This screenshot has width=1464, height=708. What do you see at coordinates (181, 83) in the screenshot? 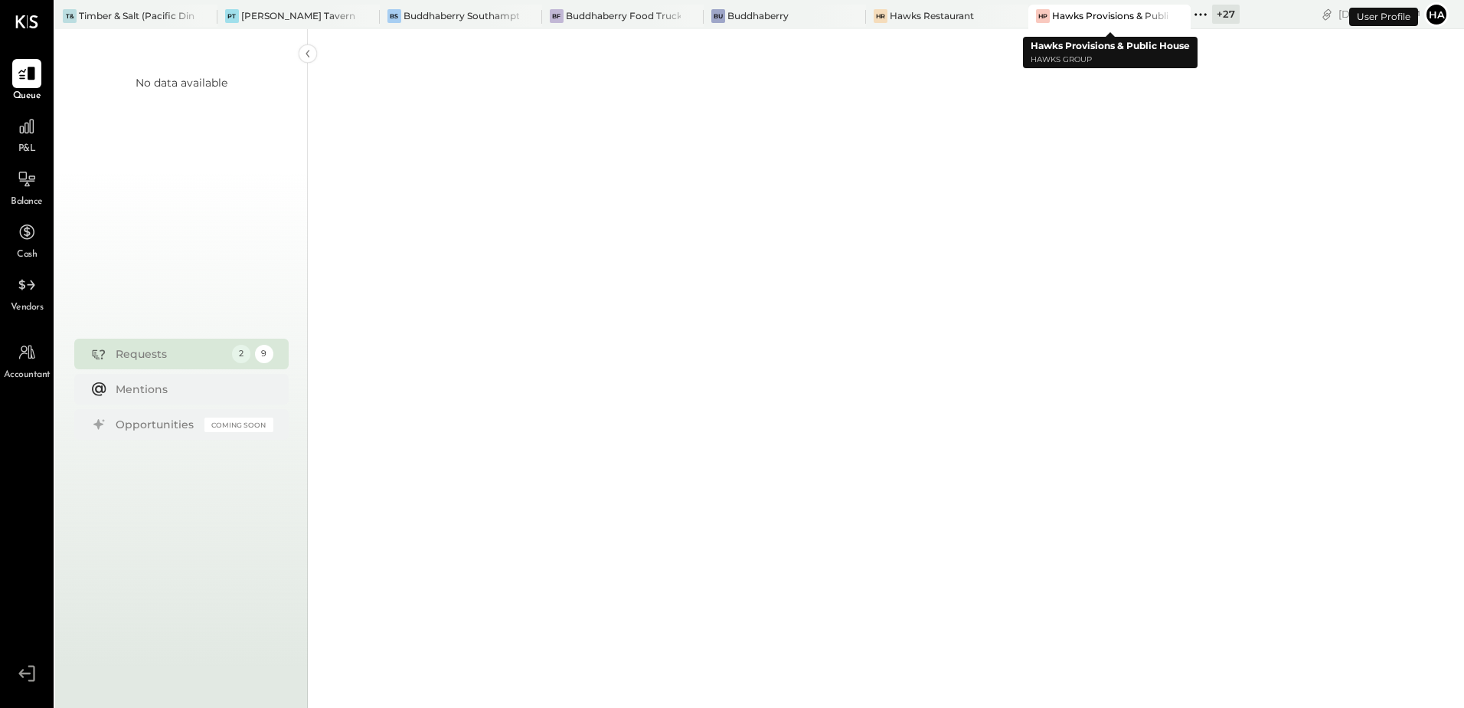
I see `div: No data available` at bounding box center [181, 83].